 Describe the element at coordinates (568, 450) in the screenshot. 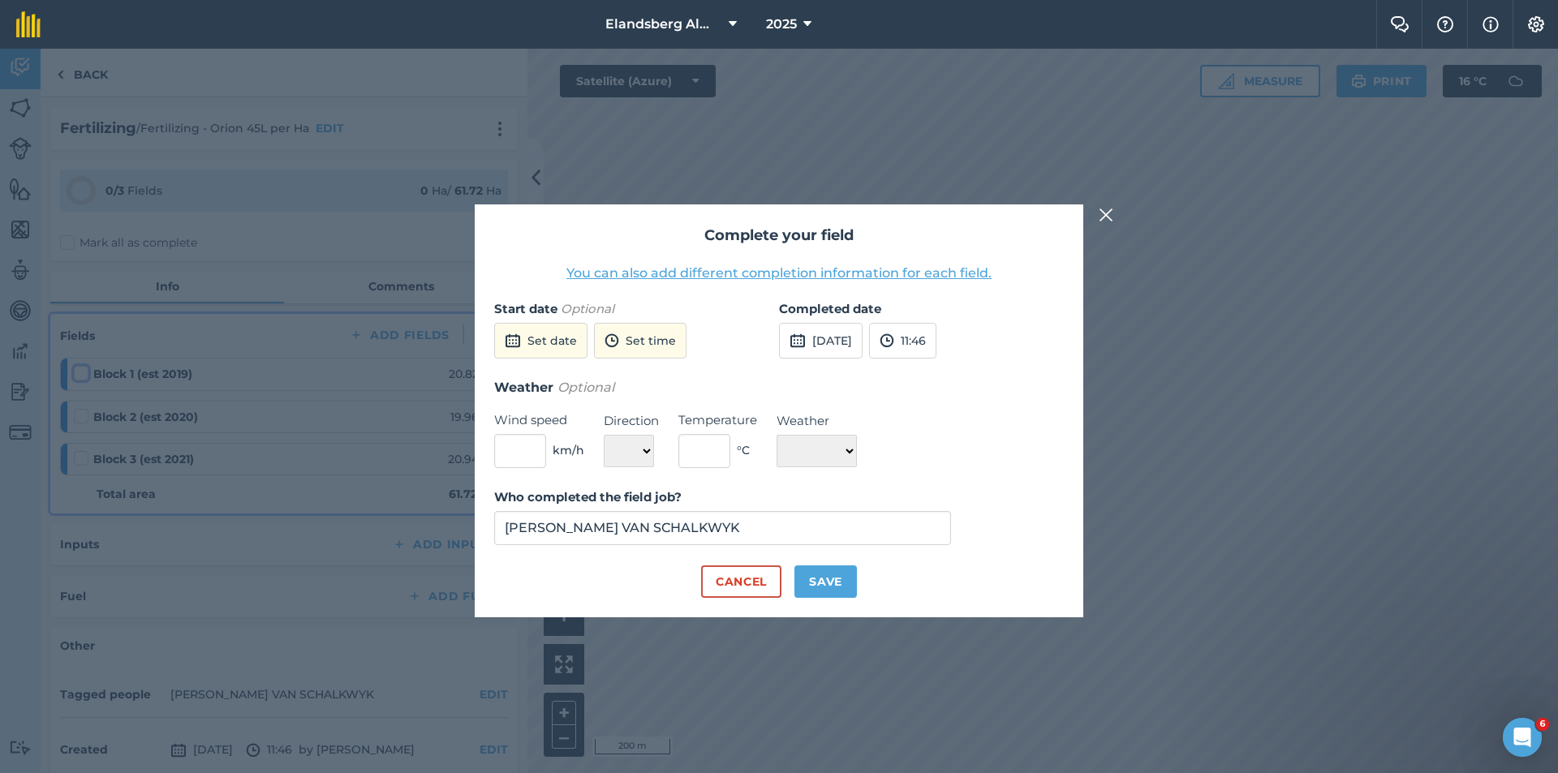

I see `span: km/h` at that location.